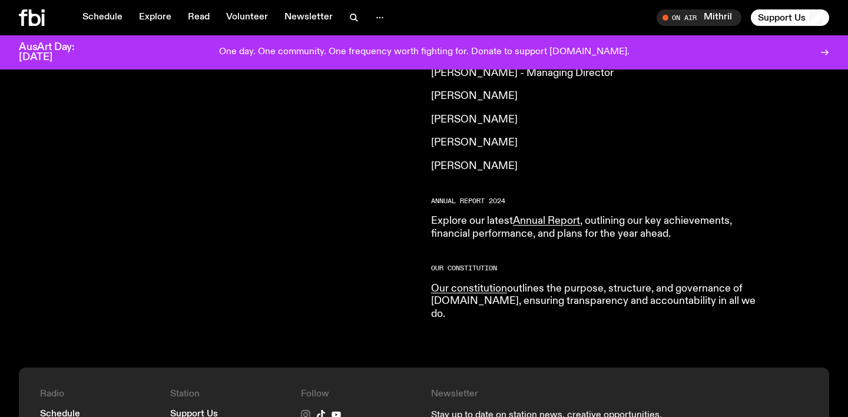 This screenshot has height=417, width=848. I want to click on a: Schedule, so click(103, 18).